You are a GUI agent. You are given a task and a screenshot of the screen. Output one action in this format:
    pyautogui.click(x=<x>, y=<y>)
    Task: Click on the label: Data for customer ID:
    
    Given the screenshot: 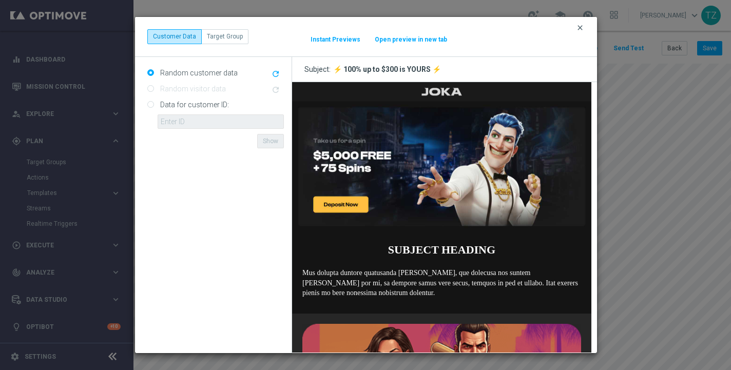 What is the action you would take?
    pyautogui.click(x=193, y=105)
    